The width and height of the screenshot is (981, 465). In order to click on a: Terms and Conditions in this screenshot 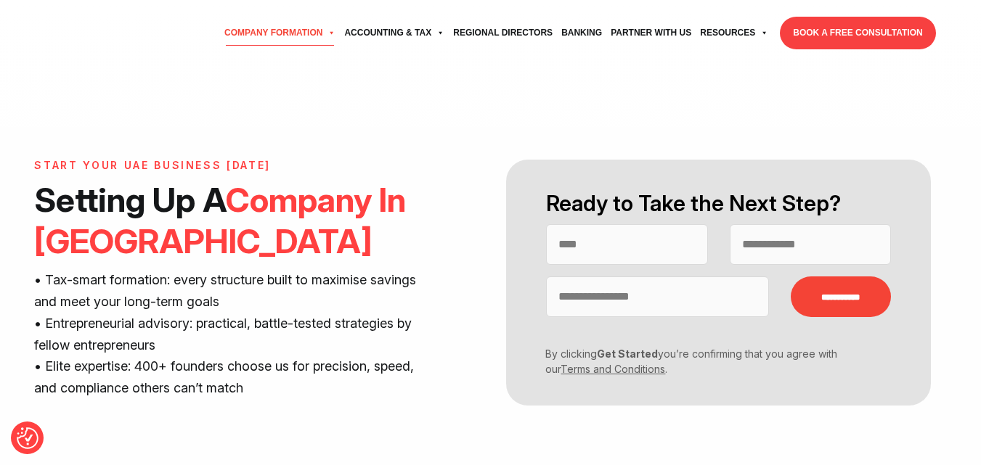, I will do `click(613, 369)`.